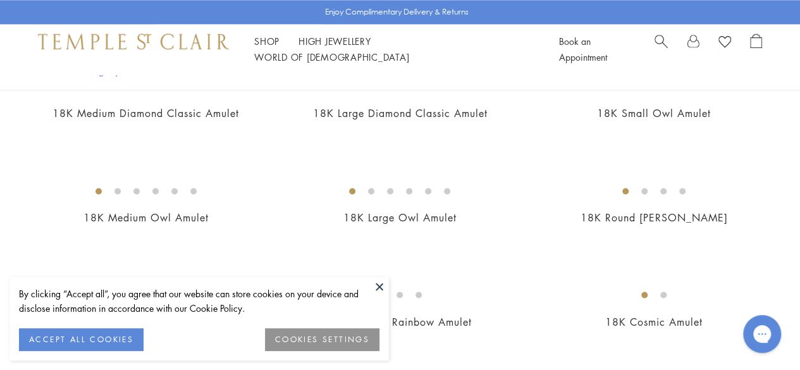 The image size is (800, 370). What do you see at coordinates (25, 23) in the screenshot?
I see `button: Open gorgias live chat` at bounding box center [25, 23].